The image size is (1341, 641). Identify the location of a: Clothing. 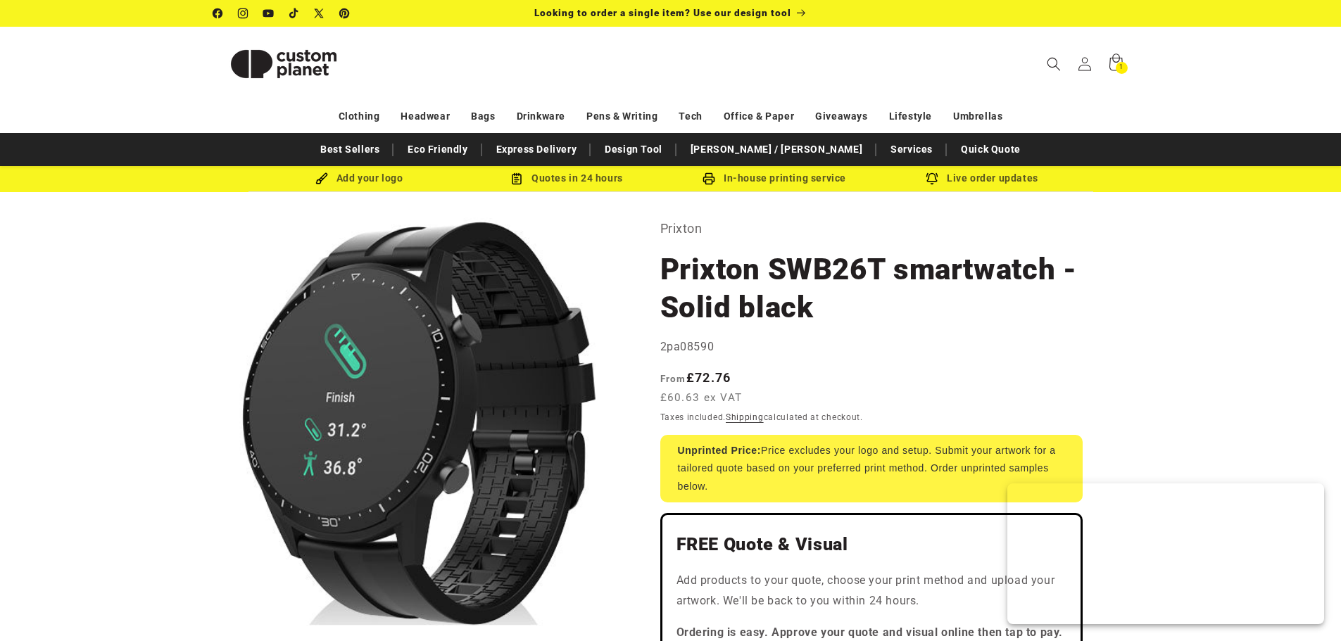
(359, 116).